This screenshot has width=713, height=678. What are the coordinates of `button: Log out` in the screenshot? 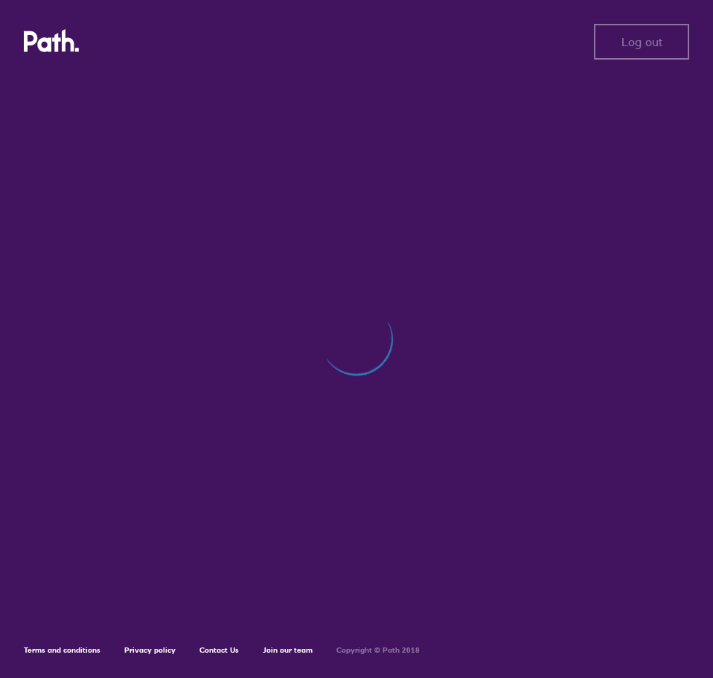 It's located at (642, 42).